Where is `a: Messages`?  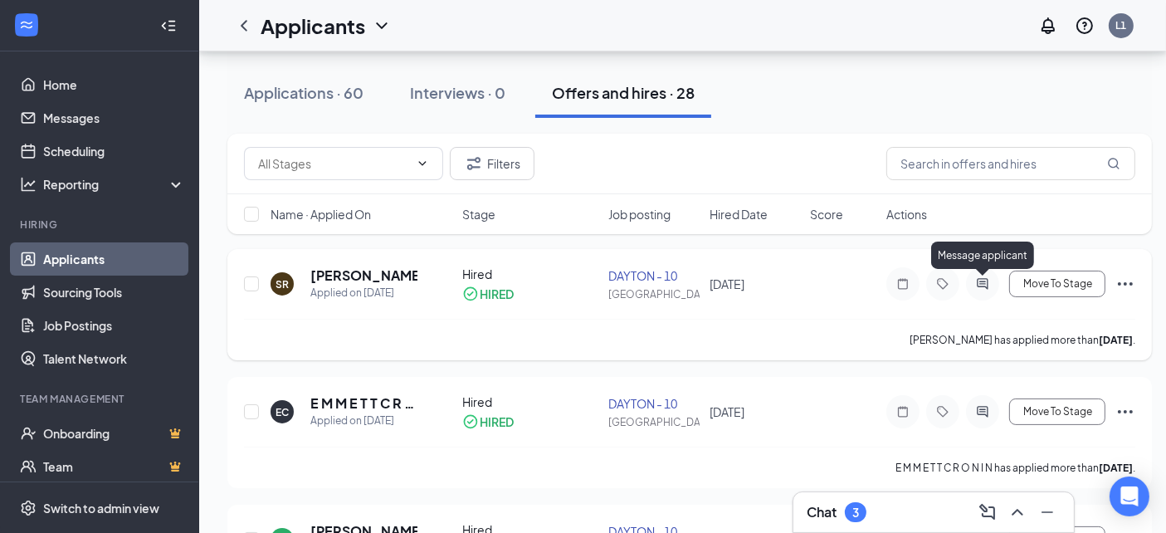
a: Messages is located at coordinates (114, 118).